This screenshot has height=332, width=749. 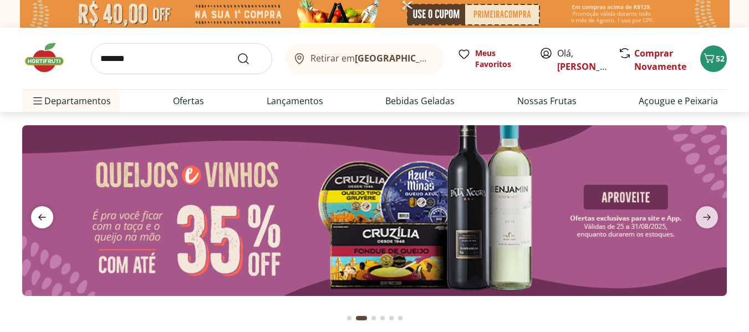 I want to click on img: queijos e vinhos, so click(x=374, y=211).